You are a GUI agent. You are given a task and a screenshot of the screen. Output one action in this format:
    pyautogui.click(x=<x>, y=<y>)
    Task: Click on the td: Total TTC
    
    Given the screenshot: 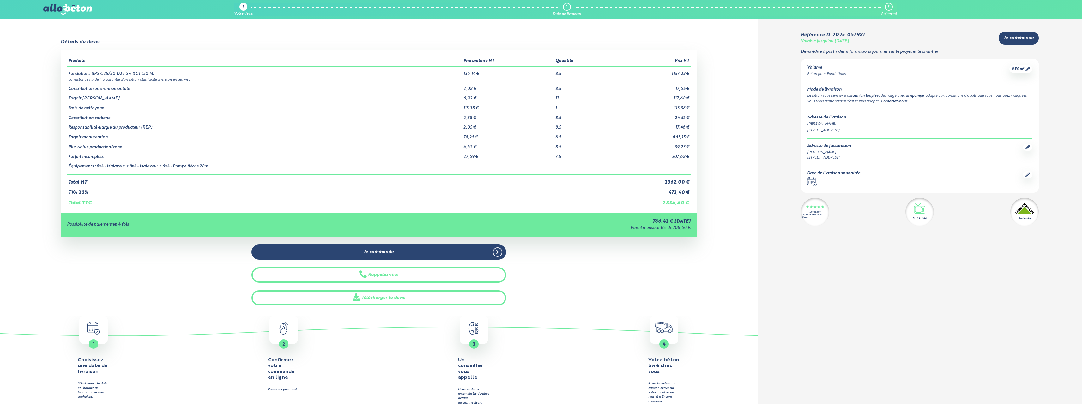 What is the action you would take?
    pyautogui.click(x=338, y=201)
    